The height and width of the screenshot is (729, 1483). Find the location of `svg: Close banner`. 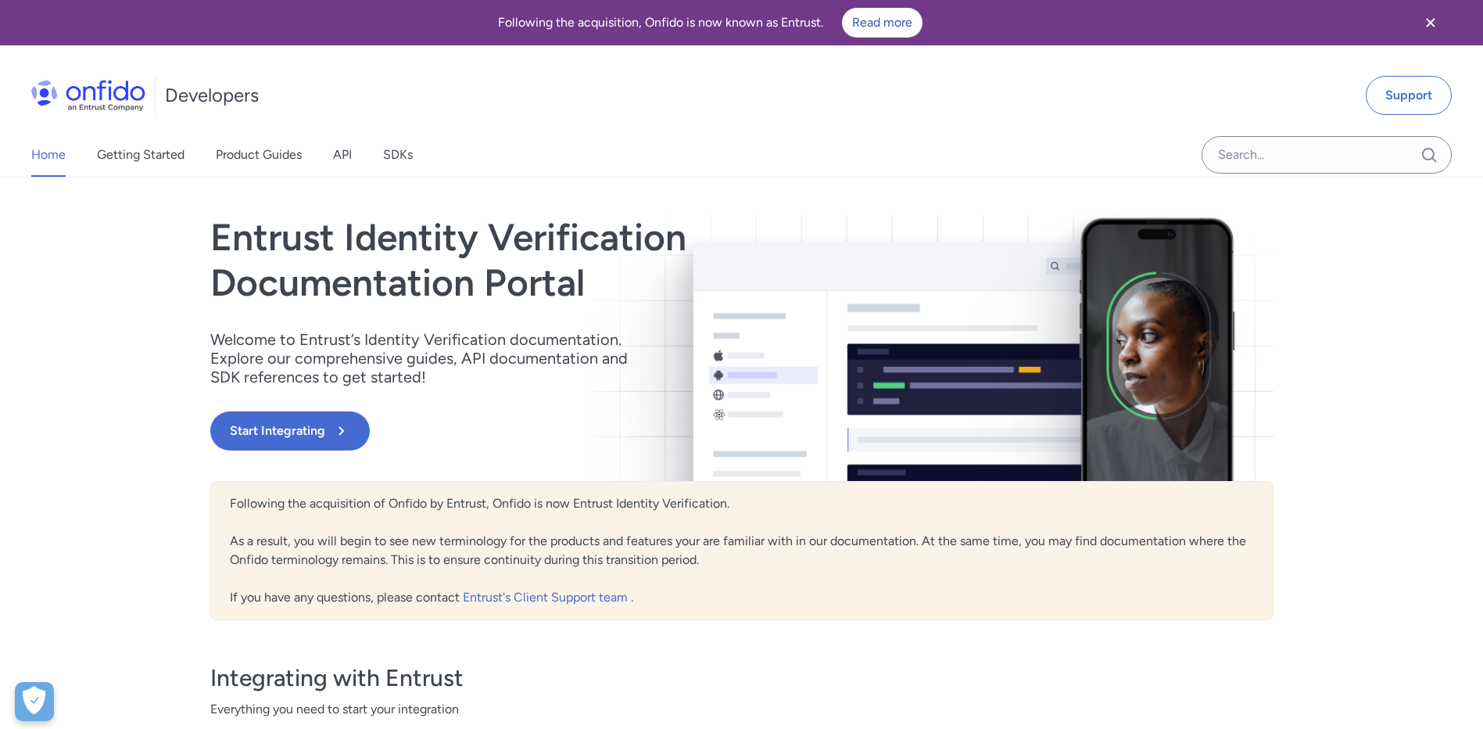

svg: Close banner is located at coordinates (1431, 23).